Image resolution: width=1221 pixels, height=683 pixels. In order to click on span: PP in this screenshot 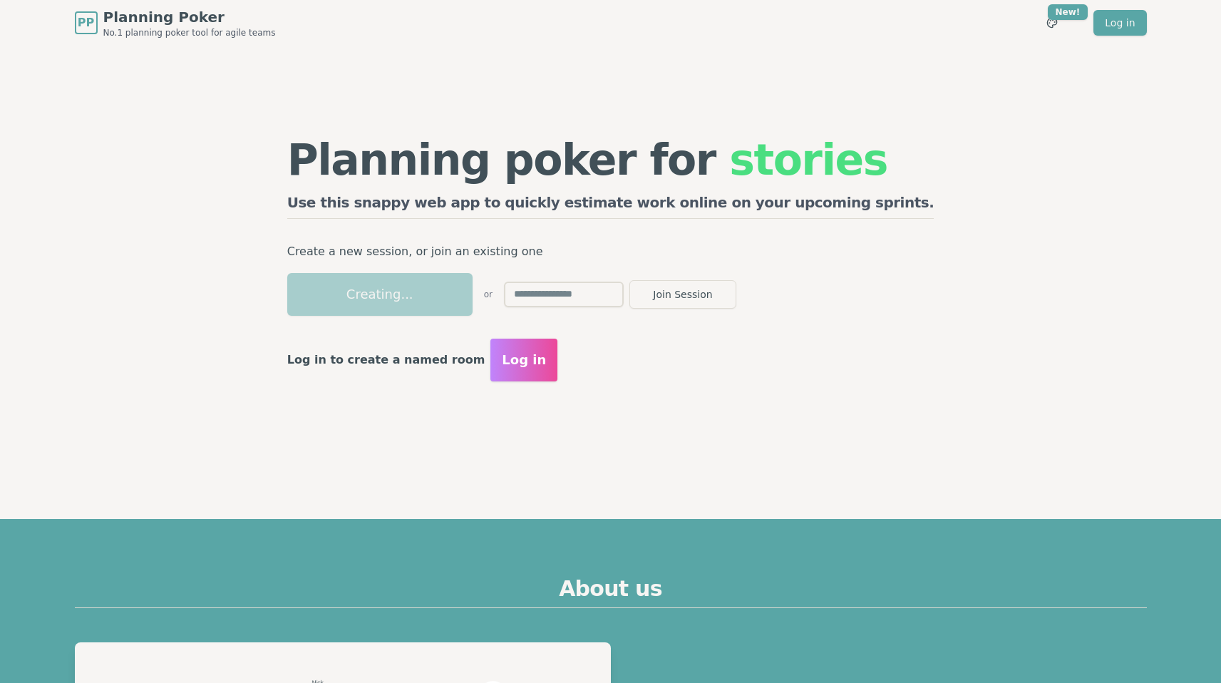, I will do `click(86, 23)`.